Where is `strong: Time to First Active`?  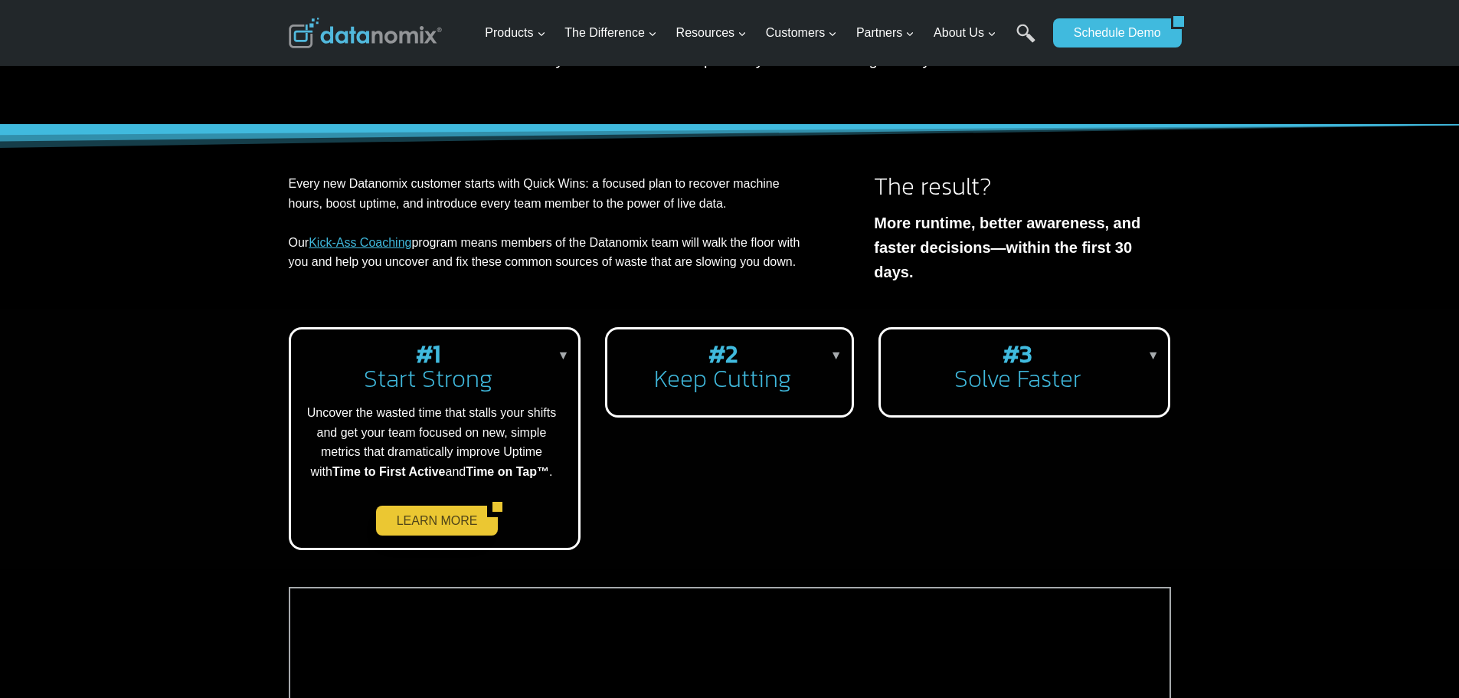
strong: Time to First Active is located at coordinates (389, 471).